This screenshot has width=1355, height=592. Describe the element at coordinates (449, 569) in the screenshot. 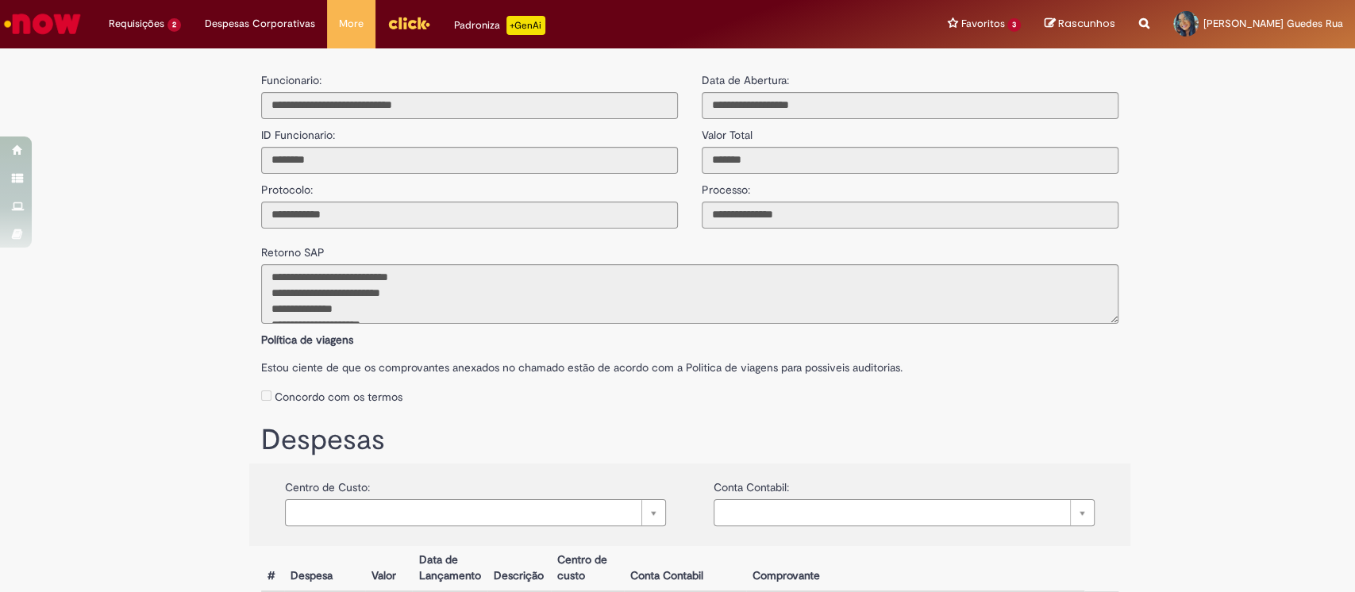

I see `th: Data de Lançamento` at that location.